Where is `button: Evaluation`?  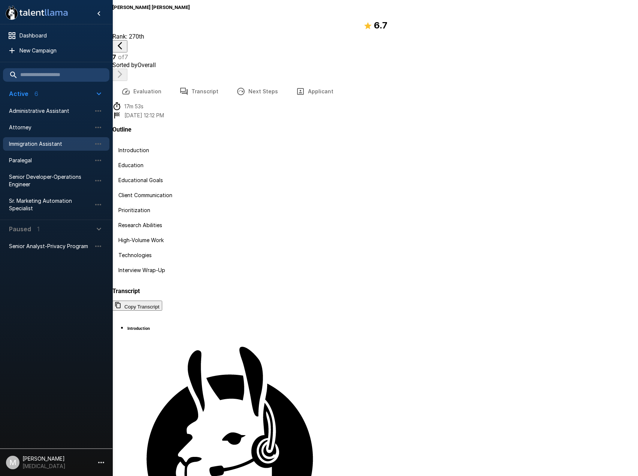 button: Evaluation is located at coordinates (141, 91).